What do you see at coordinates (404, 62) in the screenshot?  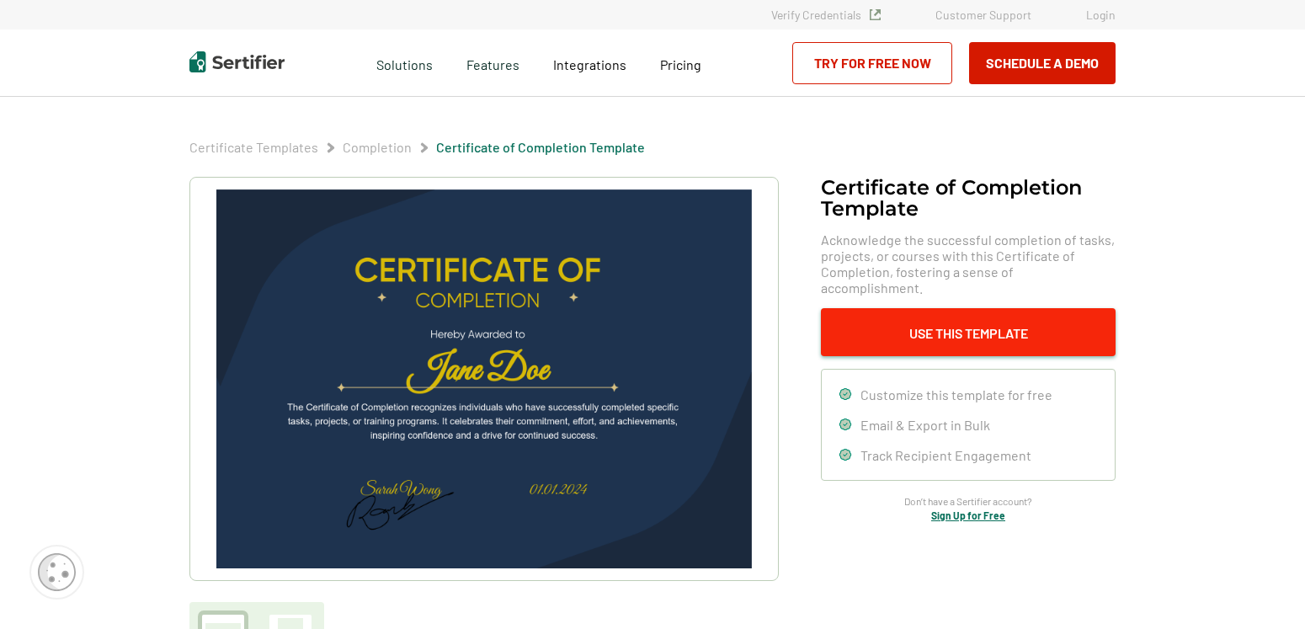 I see `span: Solutions` at bounding box center [404, 62].